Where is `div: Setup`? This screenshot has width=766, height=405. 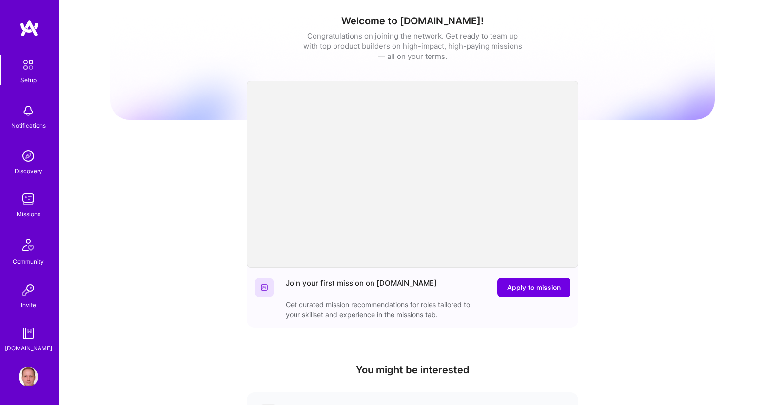
div: Setup is located at coordinates (28, 80).